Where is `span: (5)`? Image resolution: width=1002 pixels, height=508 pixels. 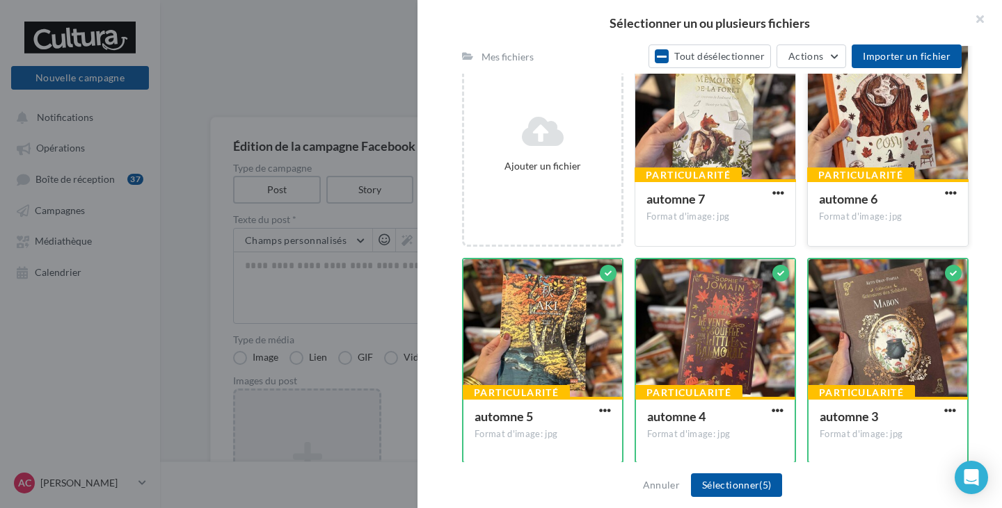
span: (5) is located at coordinates (764, 485).